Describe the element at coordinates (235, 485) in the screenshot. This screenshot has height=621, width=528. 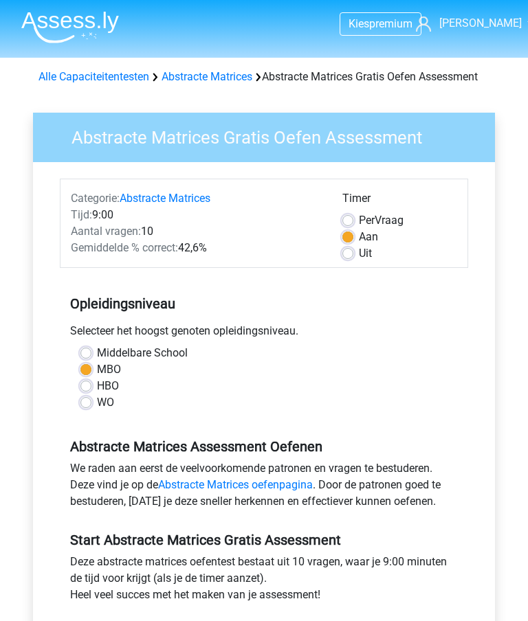
I see `a: Abstracte Matrices oefenpagina` at that location.